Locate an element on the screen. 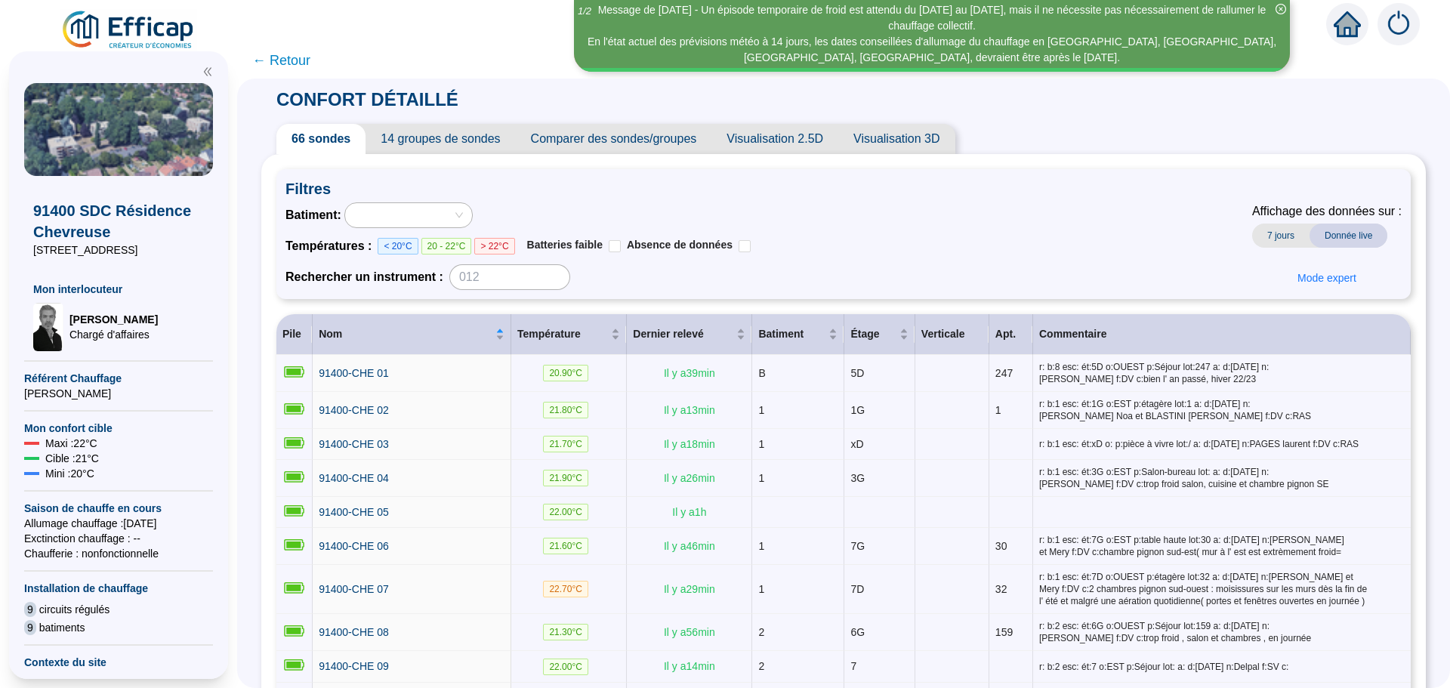 This screenshot has width=1450, height=688. i: 1 / 2 is located at coordinates (584, 11).